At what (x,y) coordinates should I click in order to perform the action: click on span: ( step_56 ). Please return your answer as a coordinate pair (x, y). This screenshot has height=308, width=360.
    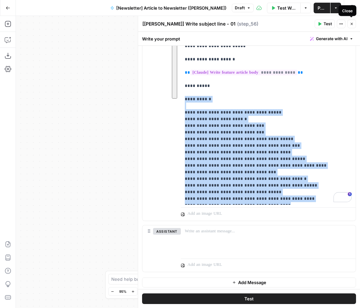
    Looking at the image, I should click on (248, 24).